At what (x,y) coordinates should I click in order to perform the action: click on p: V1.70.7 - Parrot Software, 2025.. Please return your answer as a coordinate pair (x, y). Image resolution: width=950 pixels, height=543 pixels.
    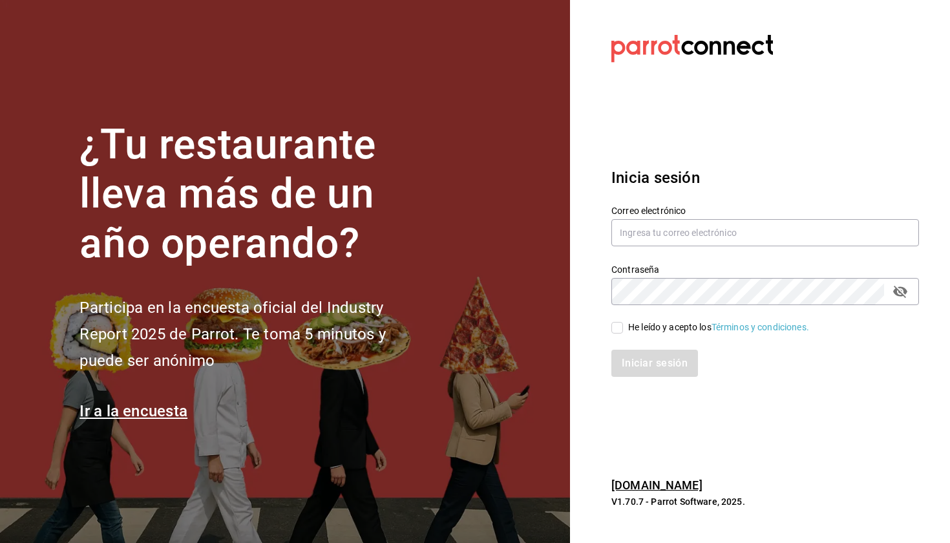
    Looking at the image, I should click on (765, 502).